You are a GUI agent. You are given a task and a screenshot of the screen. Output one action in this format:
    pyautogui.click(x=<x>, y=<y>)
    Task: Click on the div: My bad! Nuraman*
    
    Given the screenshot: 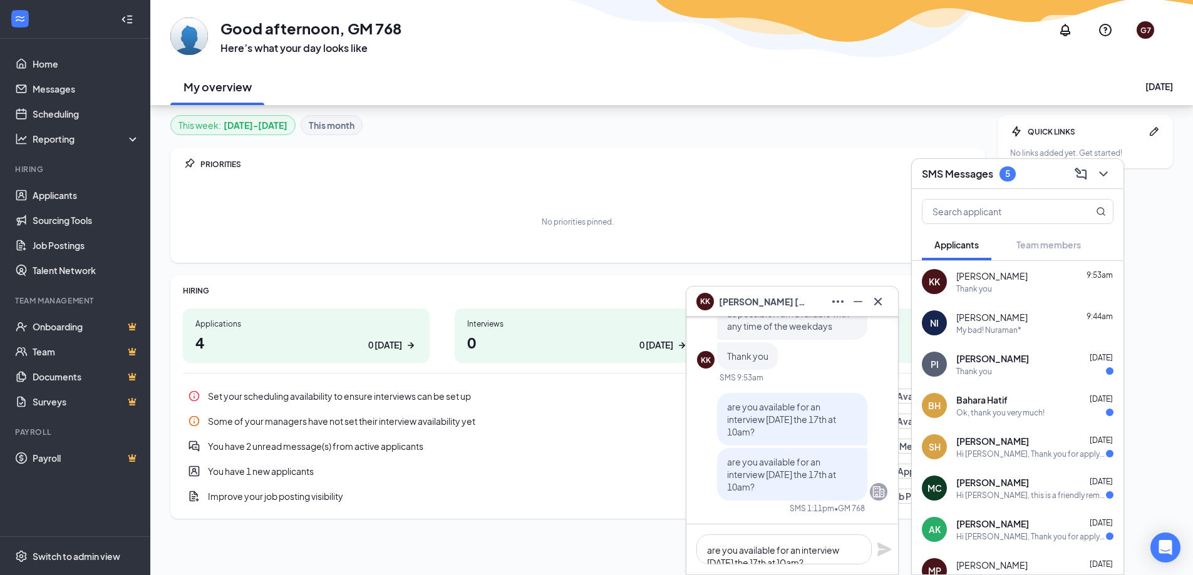 What is the action you would take?
    pyautogui.click(x=989, y=330)
    